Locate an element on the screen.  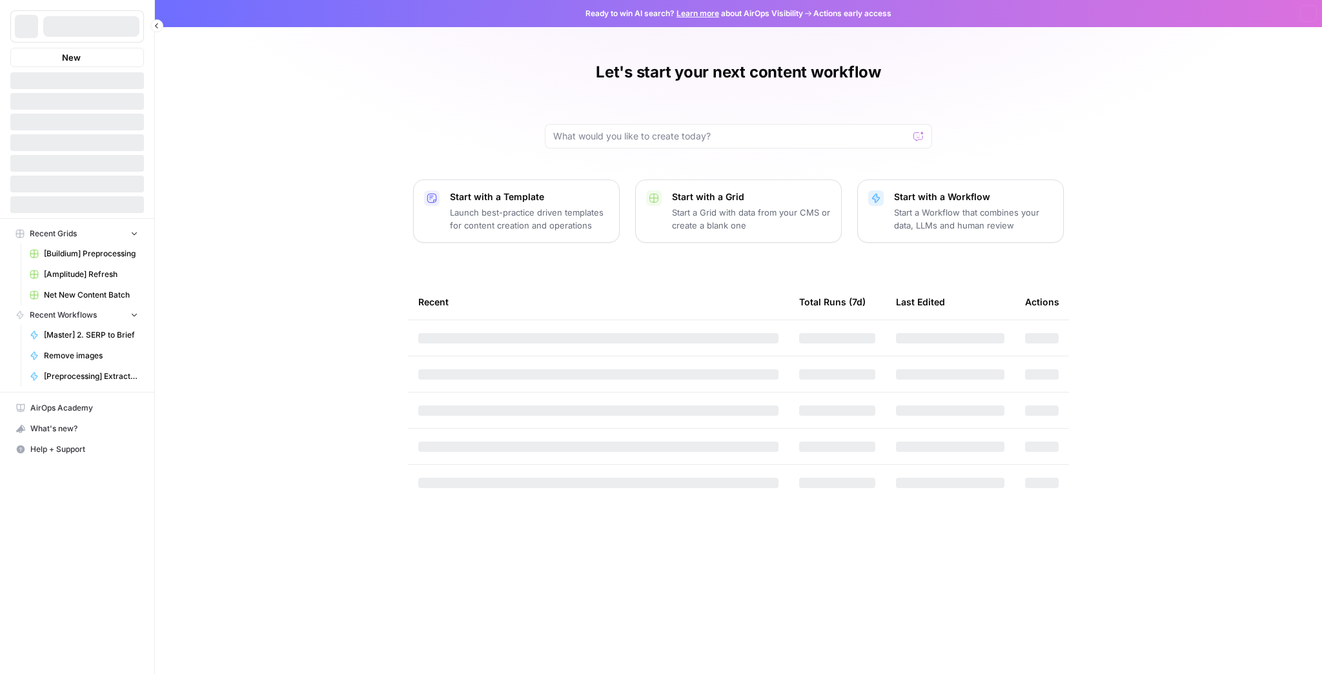
div: Total Runs (7d) is located at coordinates (832, 301).